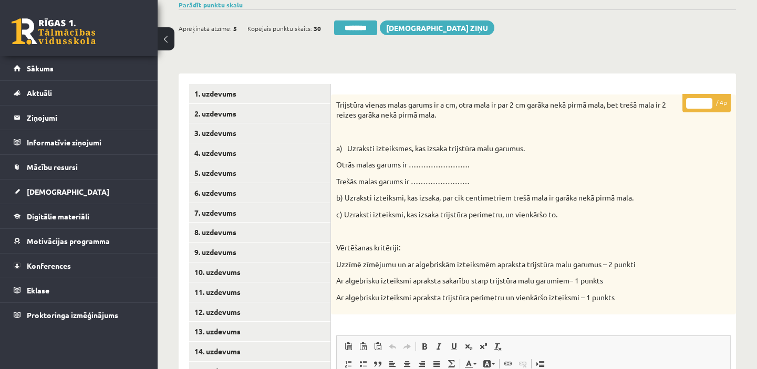 The image size is (757, 369). What do you see at coordinates (259, 153) in the screenshot?
I see `a: 4. uzdevums` at bounding box center [259, 153].